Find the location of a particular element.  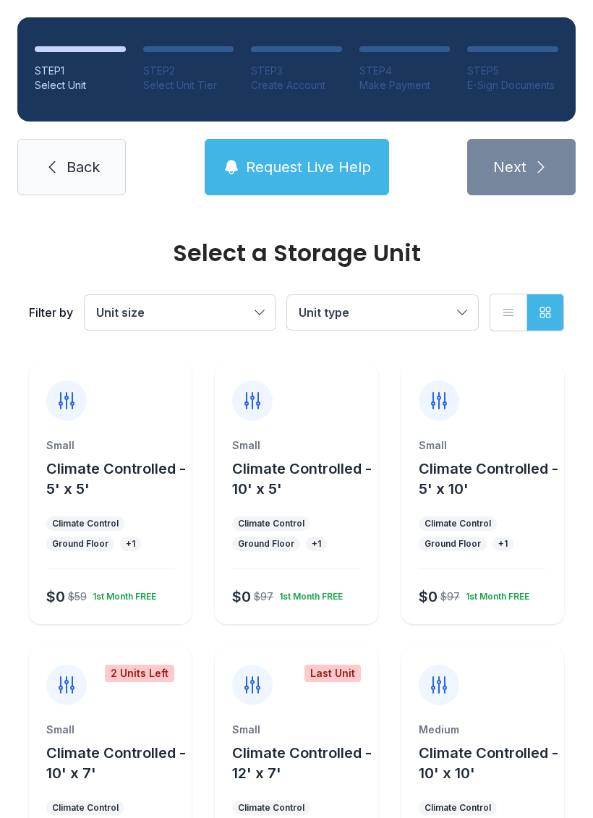

button: Unit type is located at coordinates (382, 312).